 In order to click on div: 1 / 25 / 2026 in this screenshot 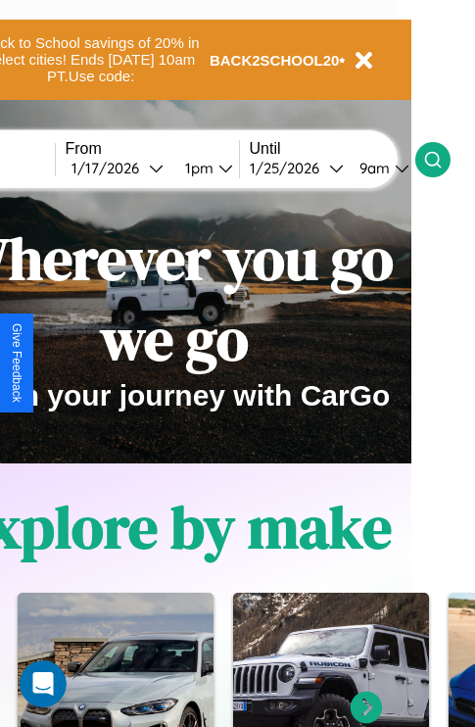, I will do `click(289, 168)`.